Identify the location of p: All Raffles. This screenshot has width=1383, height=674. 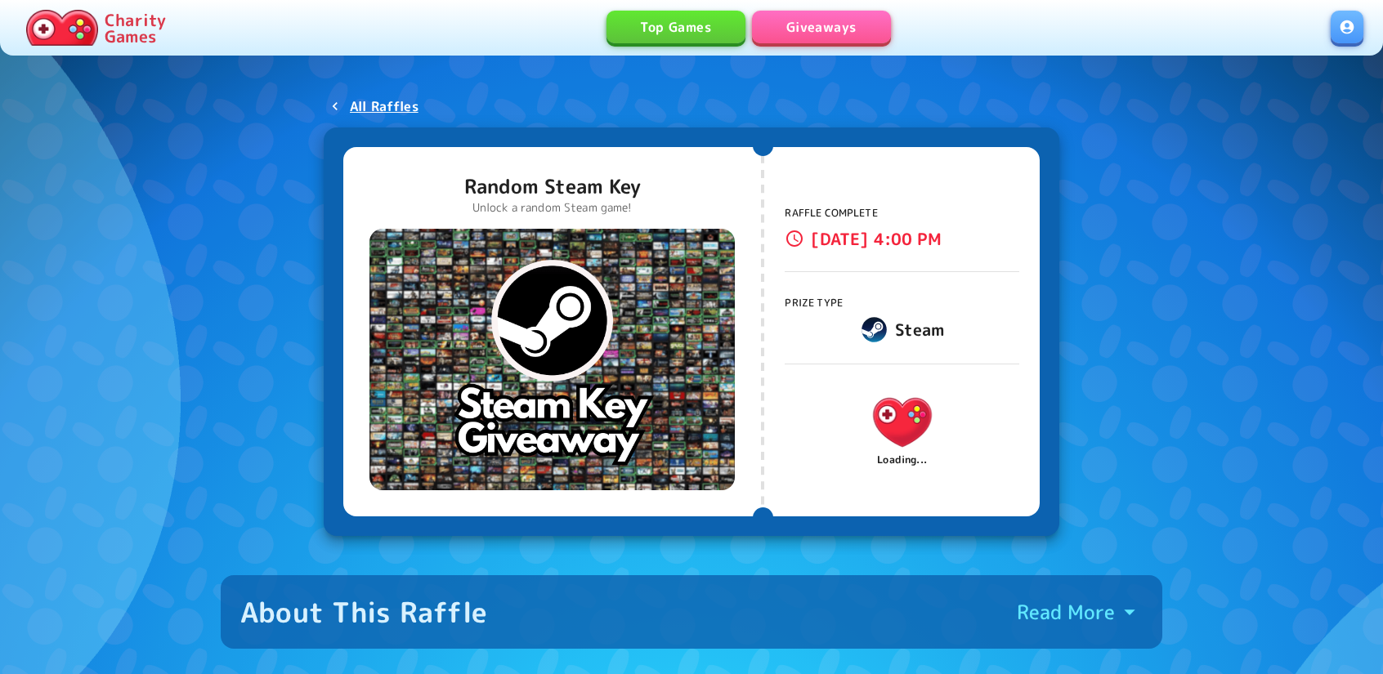
(384, 106).